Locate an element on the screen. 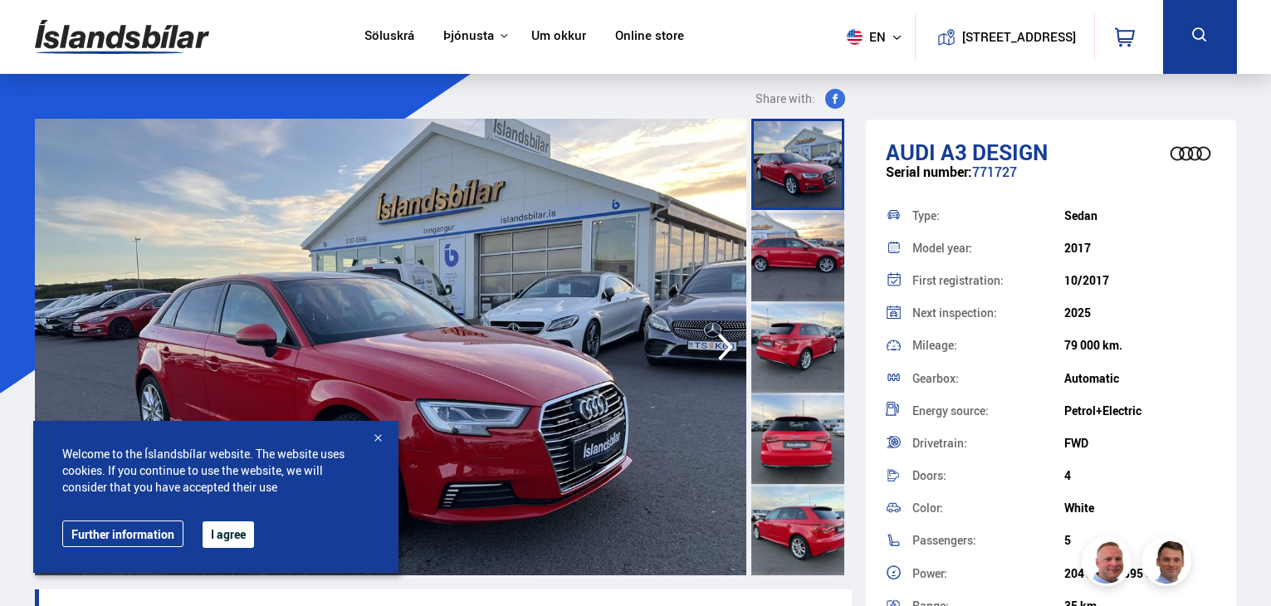 The width and height of the screenshot is (1271, 606). div: Gearbox: is located at coordinates (988, 379).